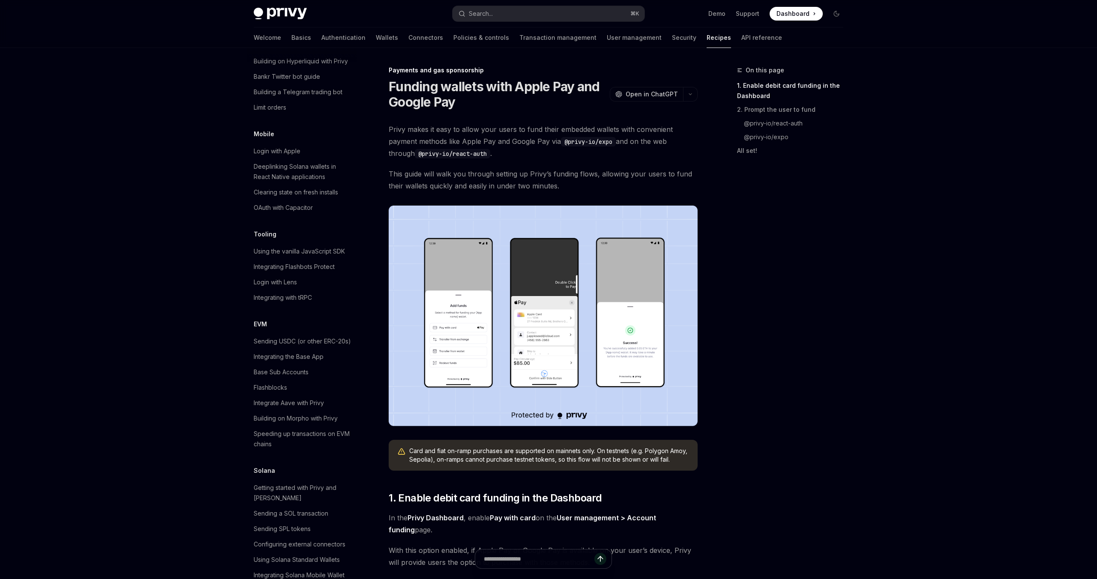  I want to click on a: Sending SPL tokens, so click(302, 529).